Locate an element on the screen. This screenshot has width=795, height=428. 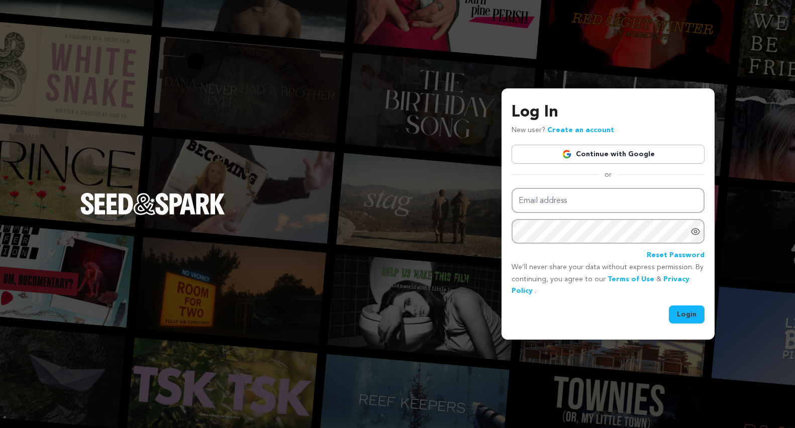
a: Show password as plain text. Warning: this will display your password on the screen. is located at coordinates (695, 232).